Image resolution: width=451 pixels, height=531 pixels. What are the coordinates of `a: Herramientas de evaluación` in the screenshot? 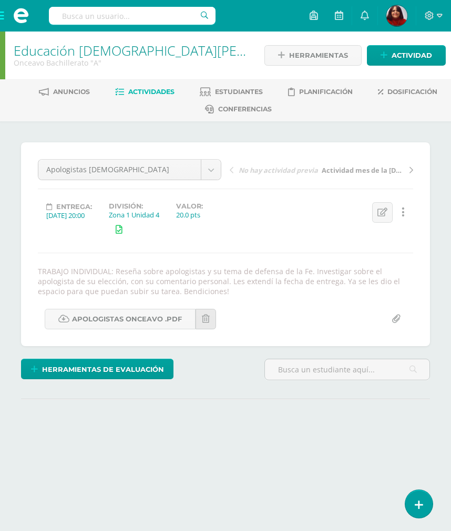 It's located at (97, 369).